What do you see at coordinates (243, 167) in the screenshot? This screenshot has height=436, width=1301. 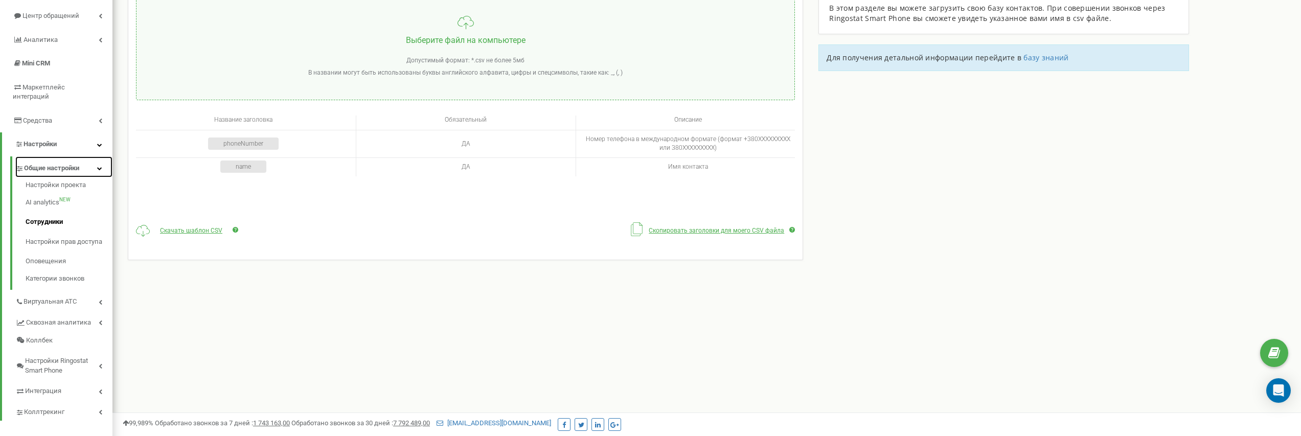 I see `div: name` at bounding box center [243, 167].